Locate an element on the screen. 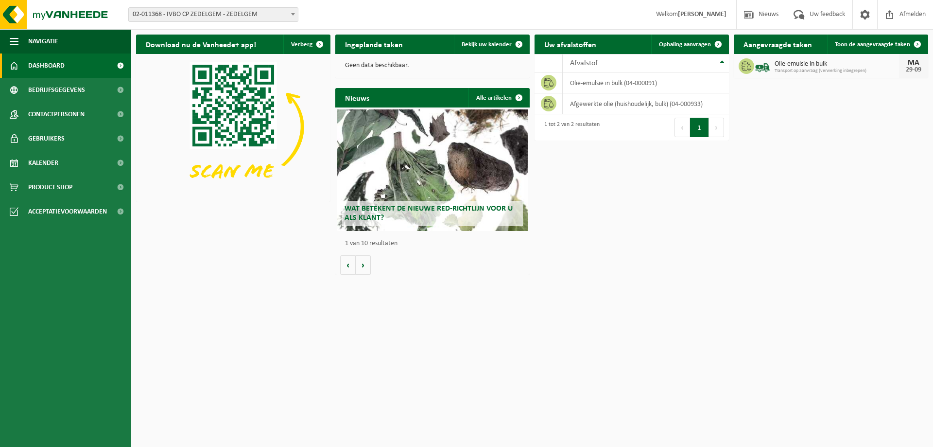 Image resolution: width=933 pixels, height=447 pixels. button: 1 is located at coordinates (700, 127).